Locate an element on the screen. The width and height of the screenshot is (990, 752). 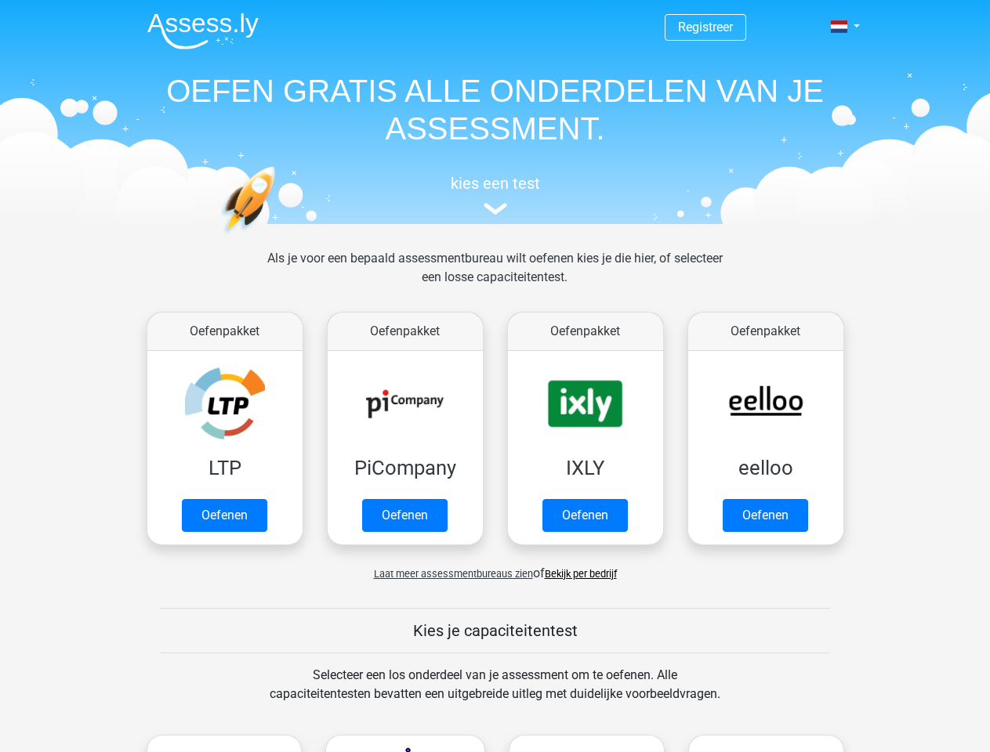
a: Bekijk per bedrijf is located at coordinates (581, 574).